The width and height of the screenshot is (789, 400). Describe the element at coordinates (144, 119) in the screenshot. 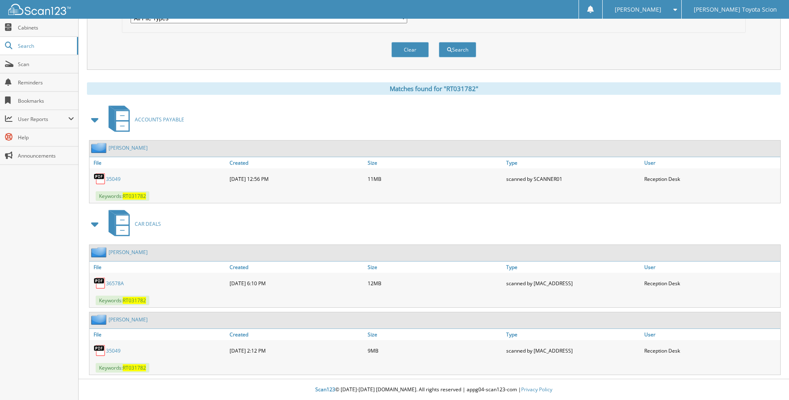

I see `a: ACCOUNTS PAYABLE` at that location.